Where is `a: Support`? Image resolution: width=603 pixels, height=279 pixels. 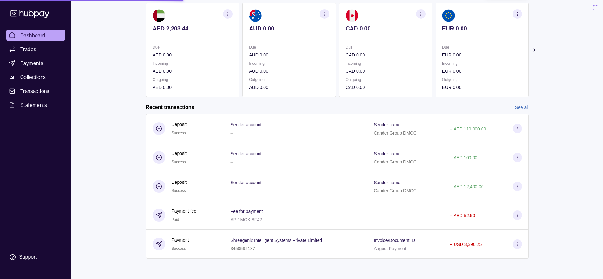
a: Support is located at coordinates (36, 257).